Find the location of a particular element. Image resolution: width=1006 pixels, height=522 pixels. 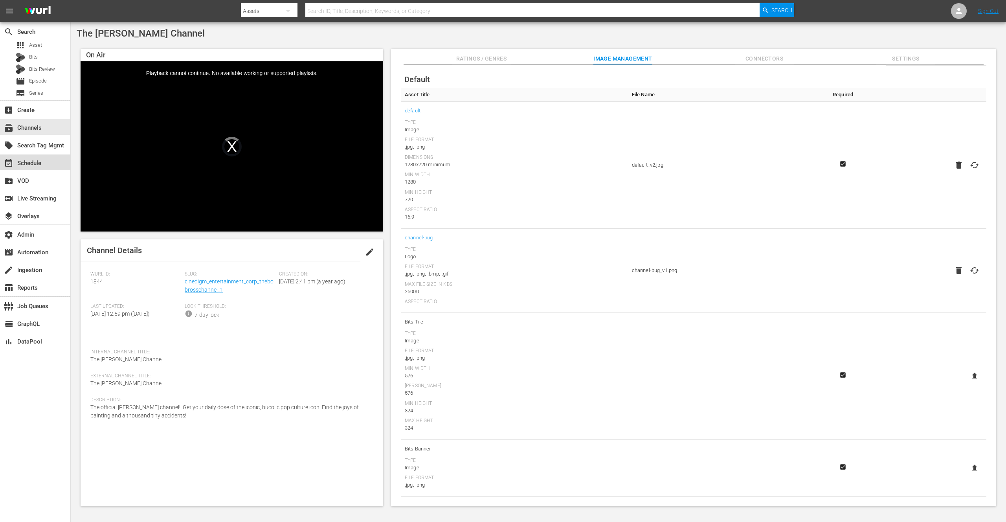

span: Settings is located at coordinates (905, 59).